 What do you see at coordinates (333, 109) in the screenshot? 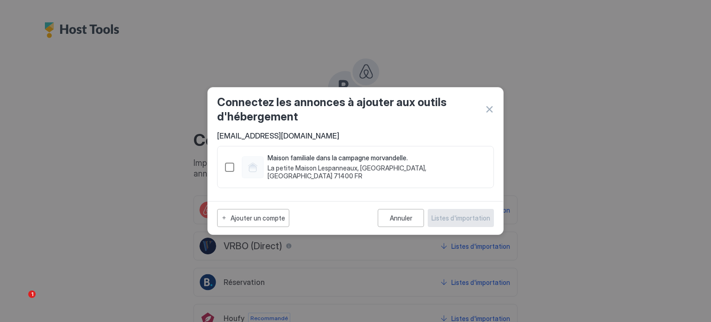
I see `font: Connectez les annonces à ajouter aux outils d'hébergement` at bounding box center [333, 109].